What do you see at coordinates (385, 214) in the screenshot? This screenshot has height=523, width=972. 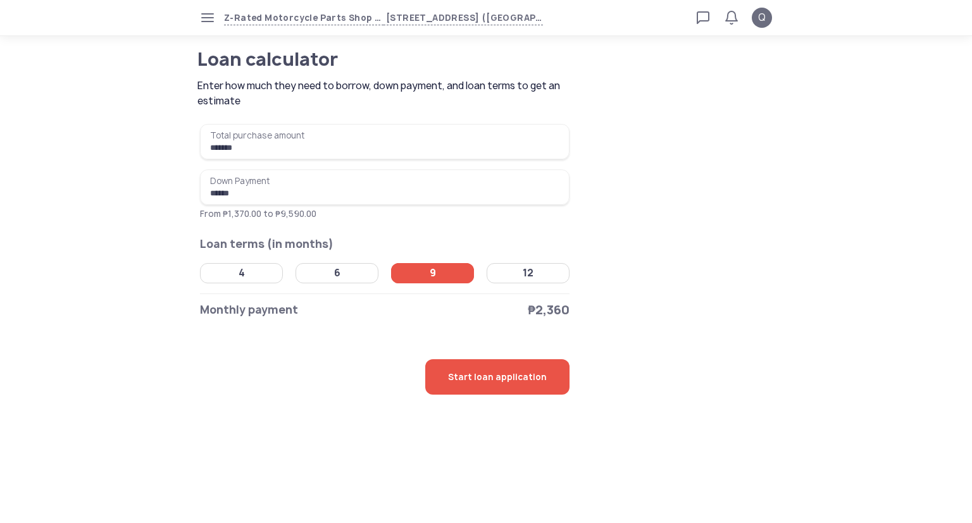 I see `p: From ₱1,370.00 to ₱9,590.00` at bounding box center [385, 214].